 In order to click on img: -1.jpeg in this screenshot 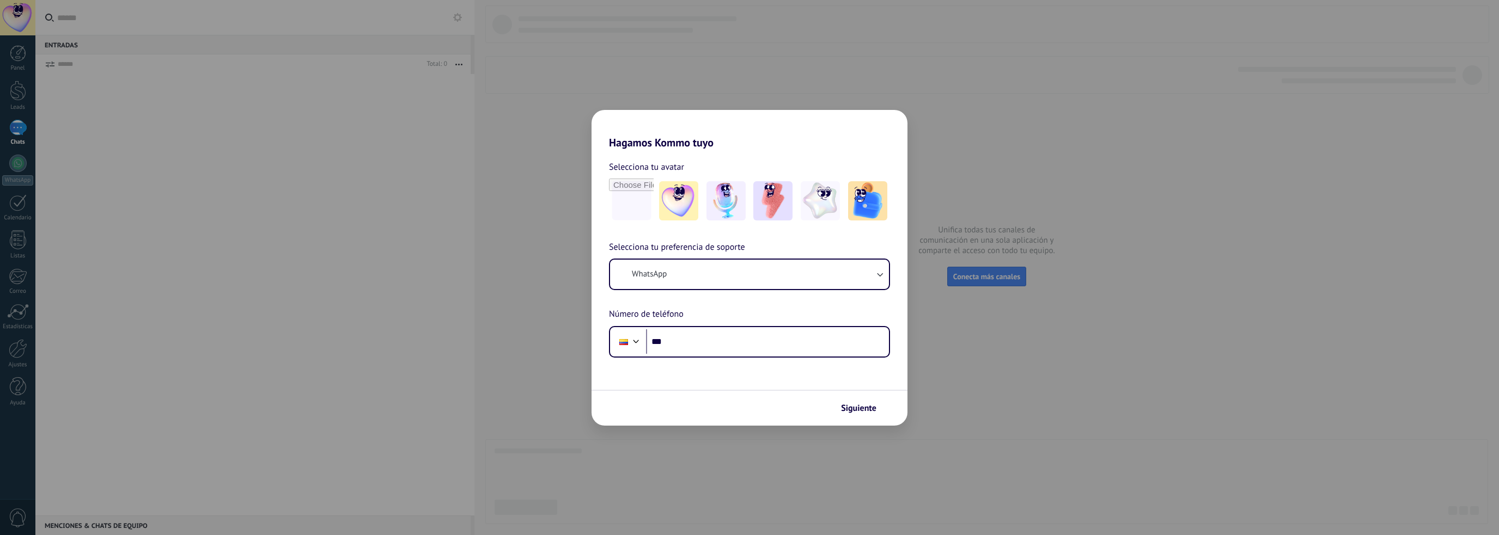, I will do `click(678, 201)`.